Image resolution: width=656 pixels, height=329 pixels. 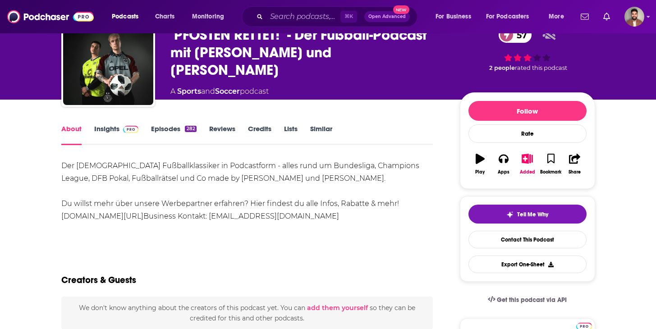 What do you see at coordinates (508, 17) in the screenshot?
I see `span: For Podcasters` at bounding box center [508, 17].